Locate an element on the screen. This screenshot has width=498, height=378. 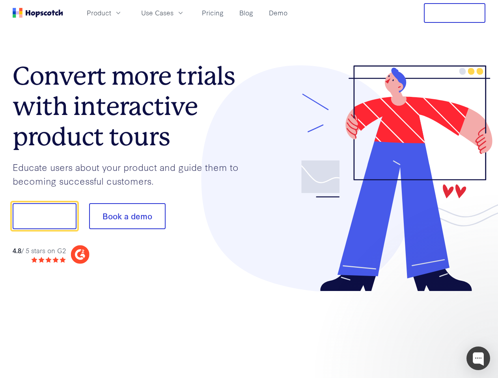
p: Educate users about your product and guide them to becoming successful customers. is located at coordinates (131, 174).